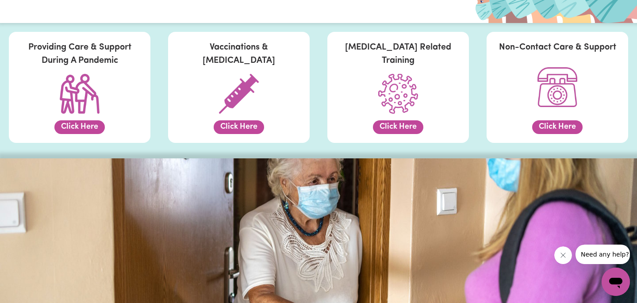 This screenshot has height=303, width=637. What do you see at coordinates (29, 10) in the screenshot?
I see `span: Need any help?` at bounding box center [29, 10].